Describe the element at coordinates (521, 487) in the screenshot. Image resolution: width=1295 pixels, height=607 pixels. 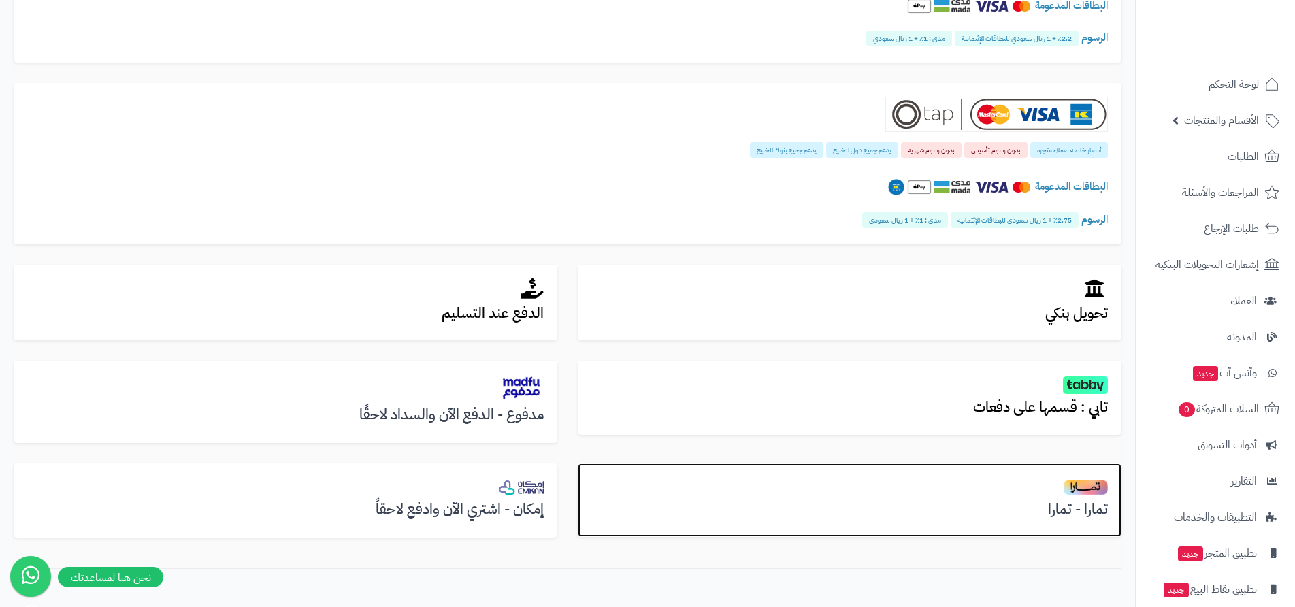
I see `img: emkan_bnpl.png` at that location.